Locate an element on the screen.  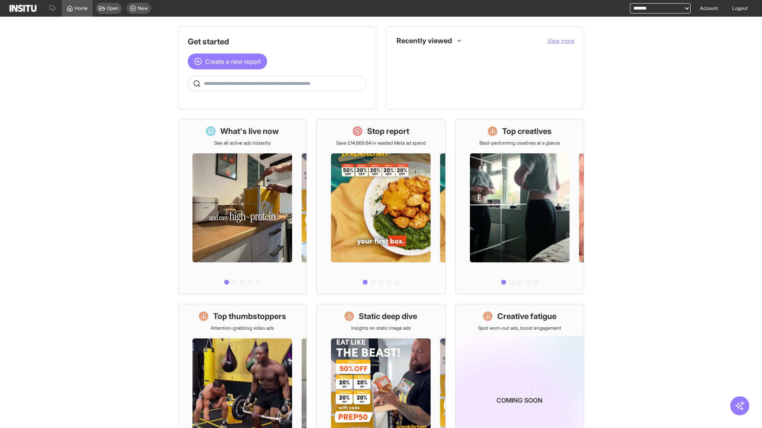
h1: Get started is located at coordinates (277, 42).